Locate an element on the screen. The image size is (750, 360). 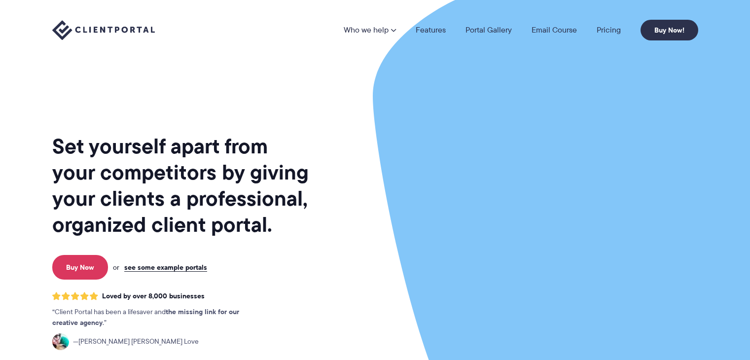
a: see some example portals is located at coordinates (166, 267).